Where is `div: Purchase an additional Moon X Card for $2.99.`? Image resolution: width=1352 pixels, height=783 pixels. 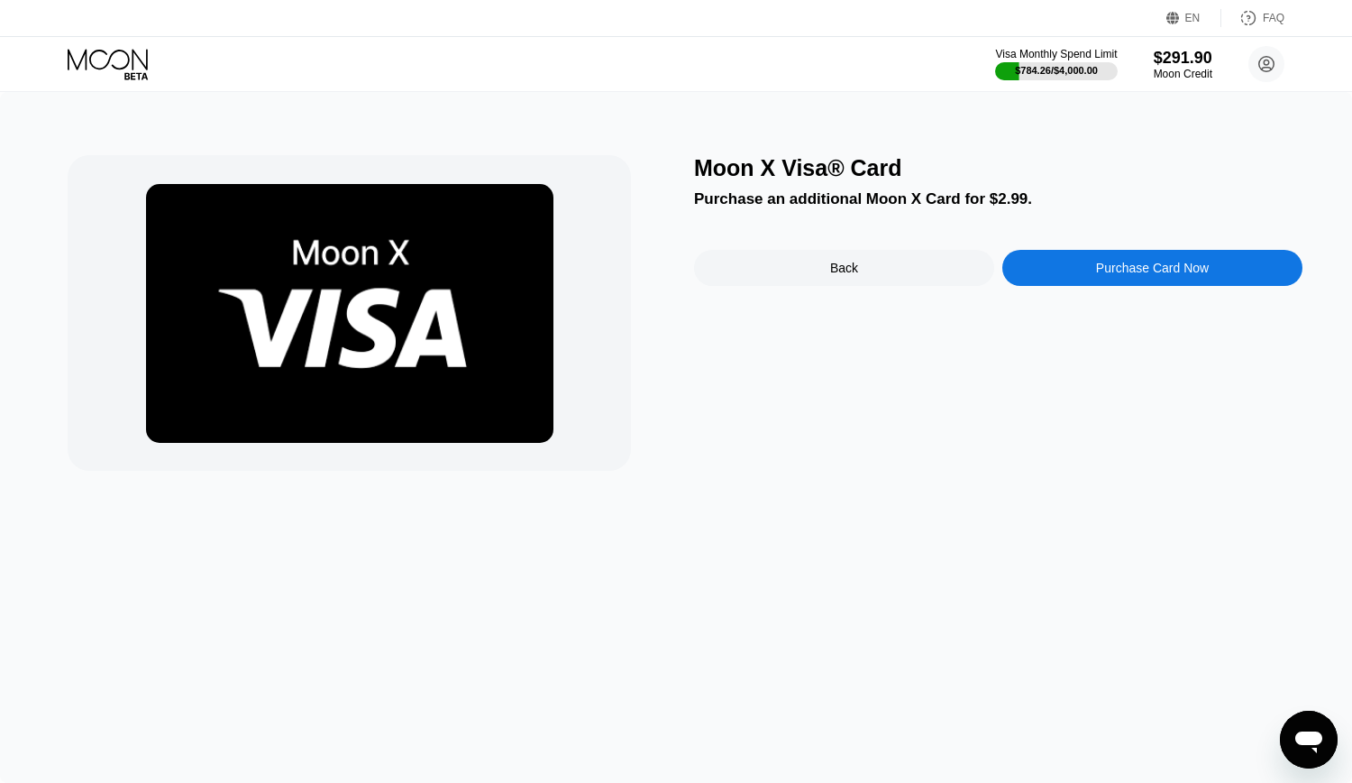
div: Purchase an additional Moon X Card for $2.99. is located at coordinates (998, 199).